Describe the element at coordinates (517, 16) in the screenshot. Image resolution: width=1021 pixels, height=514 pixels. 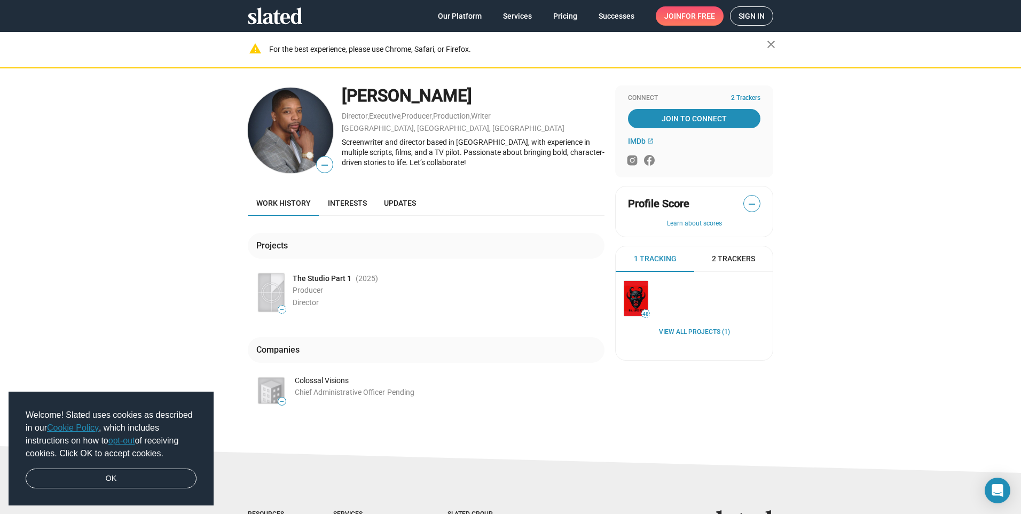
I see `a: Services` at that location.